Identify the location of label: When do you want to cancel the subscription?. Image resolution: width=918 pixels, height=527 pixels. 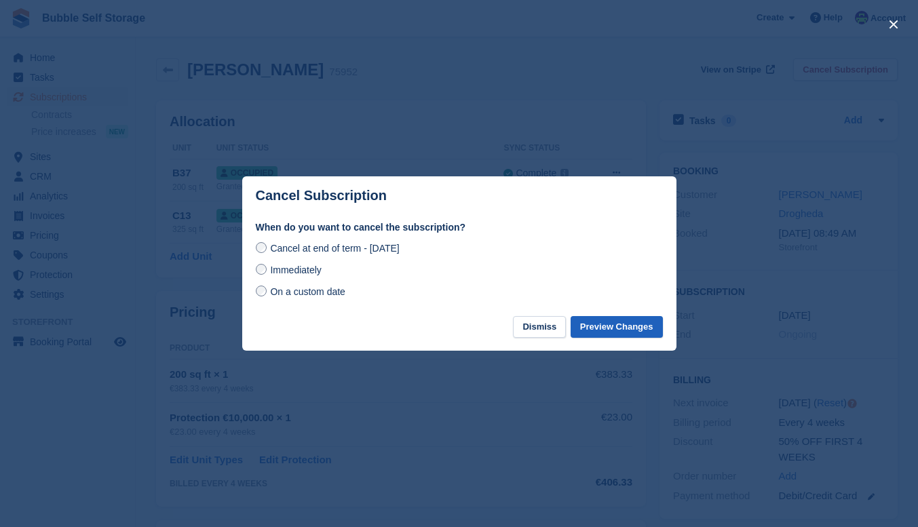
(459, 227).